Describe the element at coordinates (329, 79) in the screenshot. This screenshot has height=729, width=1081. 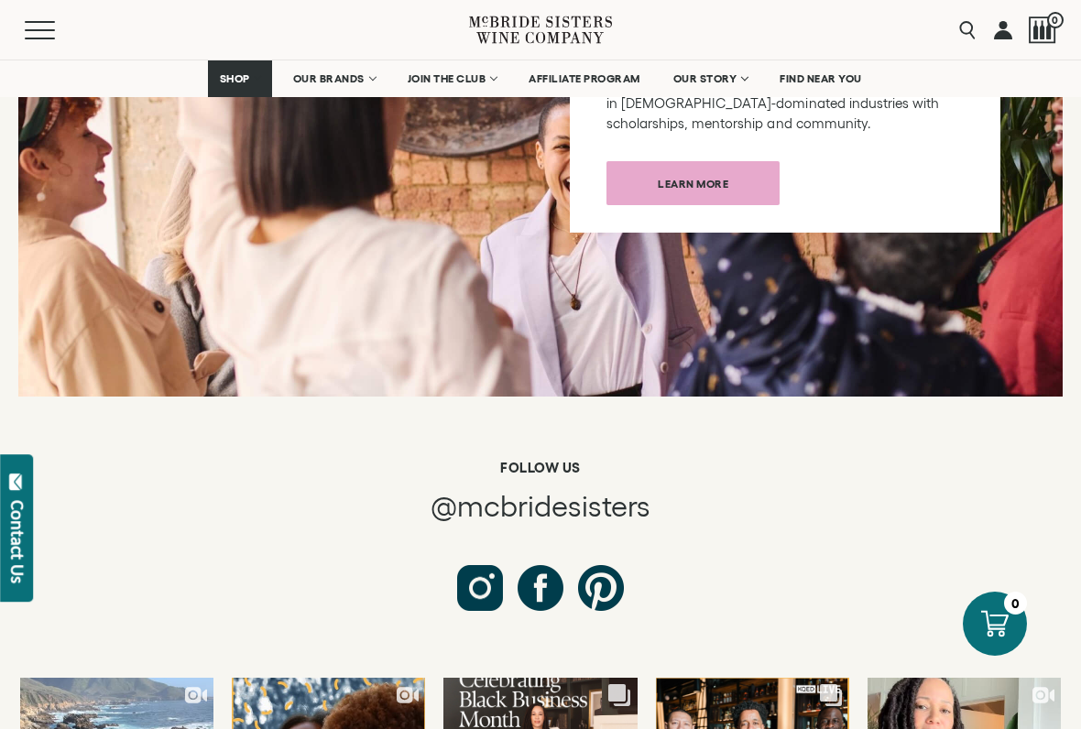
I see `span: OUR BRANDS` at that location.